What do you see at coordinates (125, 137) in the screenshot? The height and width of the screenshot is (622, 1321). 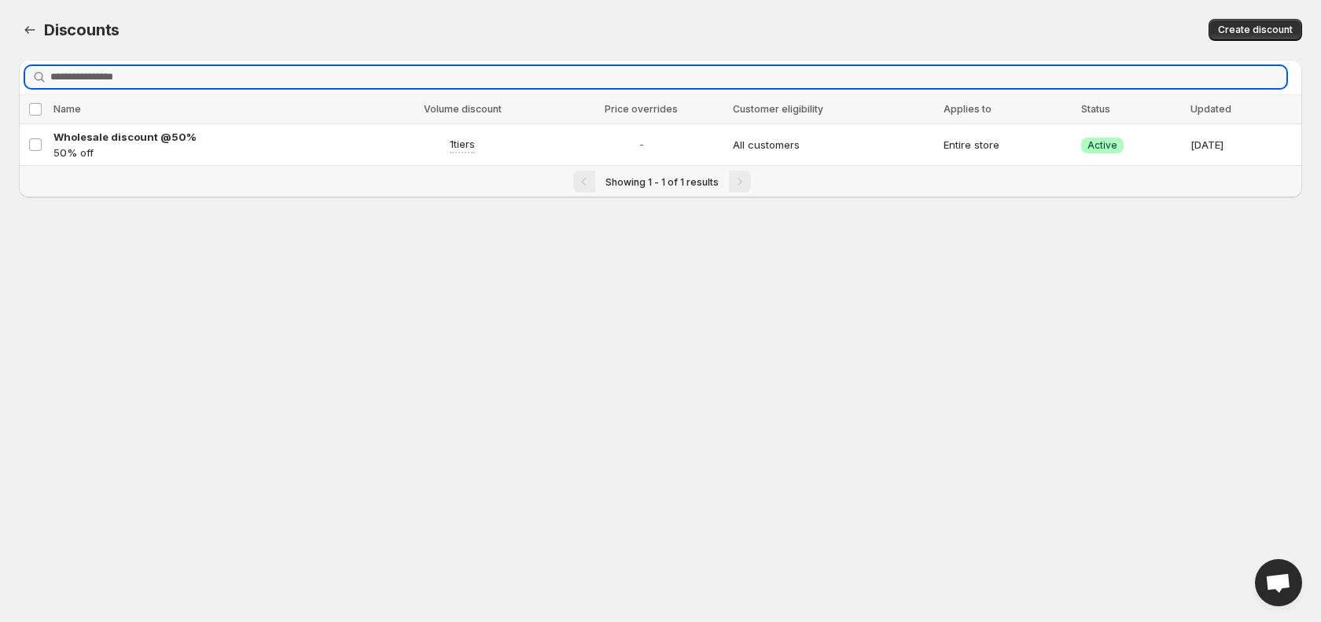 I see `span: Wholesale discount @50%` at bounding box center [125, 137].